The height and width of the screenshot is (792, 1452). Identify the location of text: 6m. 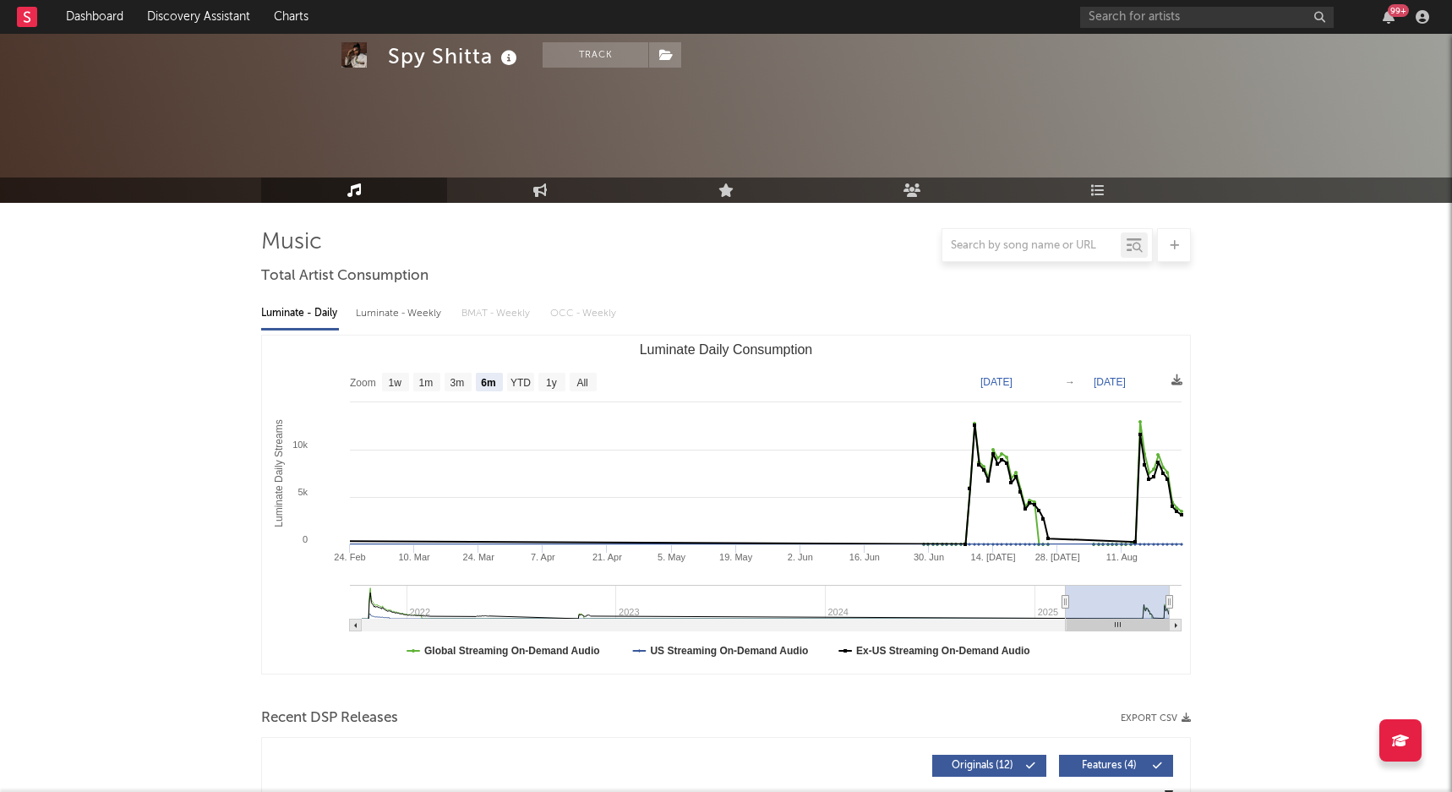
(488, 383).